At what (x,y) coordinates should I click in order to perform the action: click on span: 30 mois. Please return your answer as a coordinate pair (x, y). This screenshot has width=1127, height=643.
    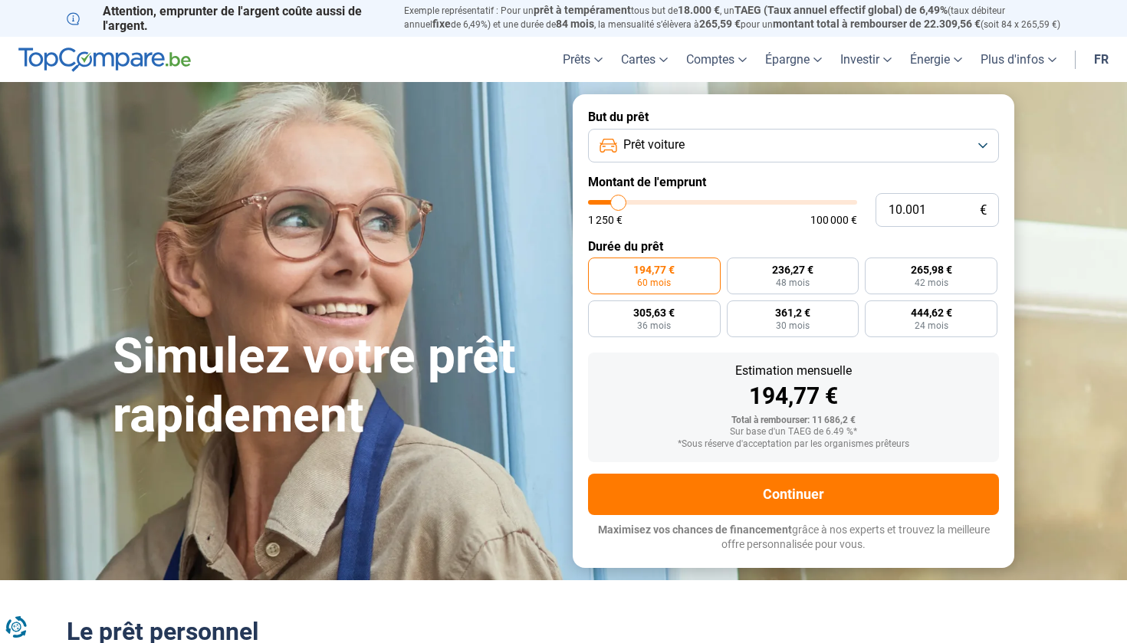
    Looking at the image, I should click on (793, 326).